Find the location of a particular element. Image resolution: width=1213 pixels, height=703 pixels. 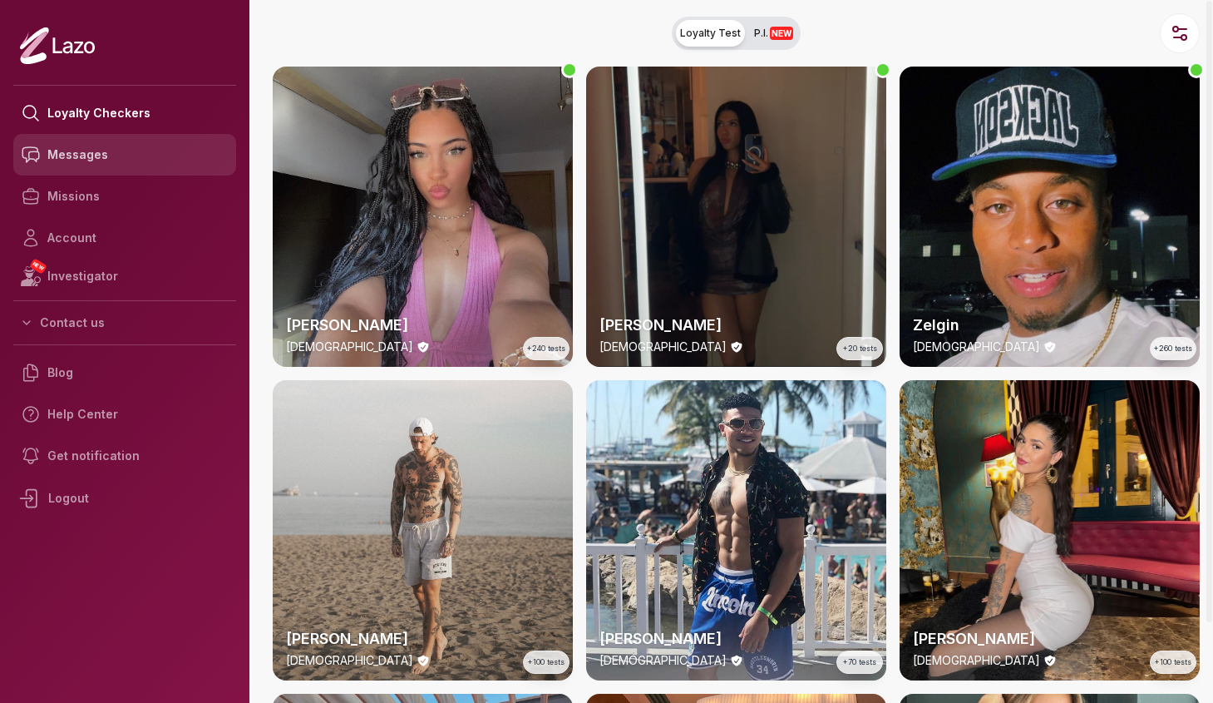

button: Contact us is located at coordinates (125, 323).